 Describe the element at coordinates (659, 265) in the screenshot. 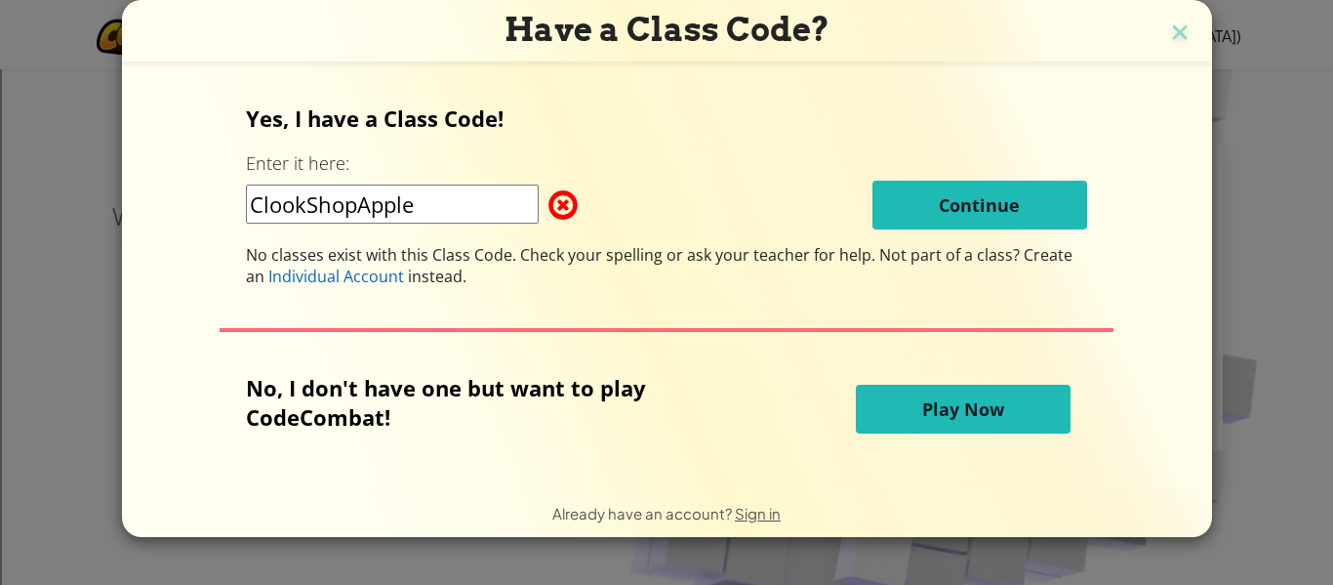

I see `span: Not part of a class? Create an` at that location.